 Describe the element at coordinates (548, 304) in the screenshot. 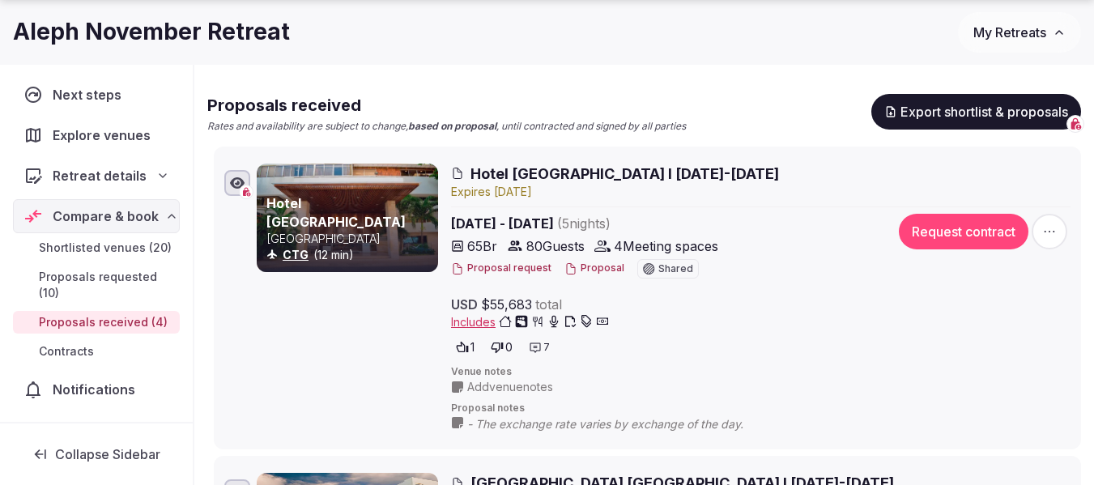

I see `span: total` at that location.